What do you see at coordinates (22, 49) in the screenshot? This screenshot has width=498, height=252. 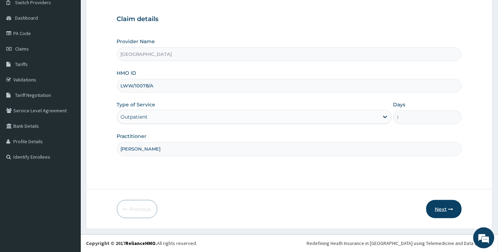 I see `span: Claims` at bounding box center [22, 49].